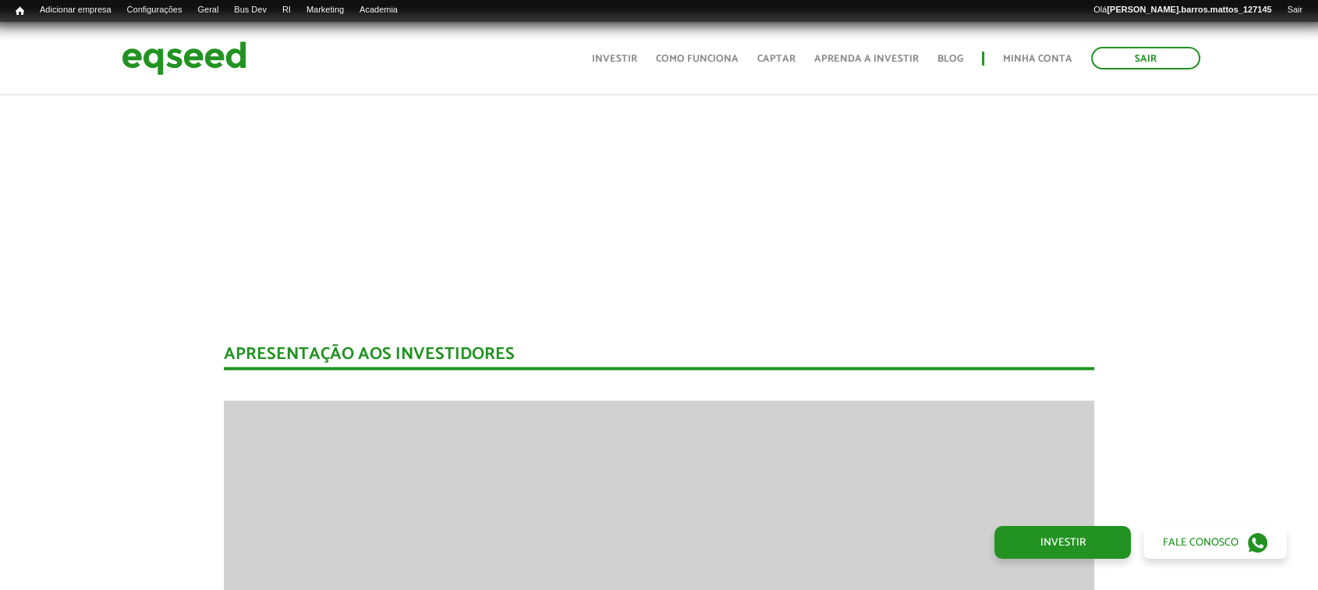 This screenshot has height=590, width=1318. Describe the element at coordinates (325, 10) in the screenshot. I see `a: Marketing` at that location.